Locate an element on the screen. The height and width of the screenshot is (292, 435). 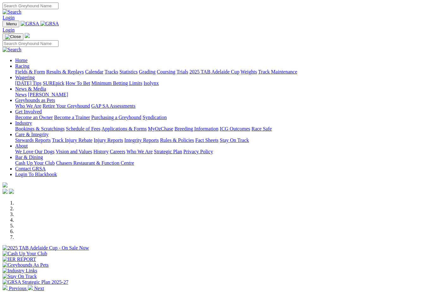
a: Calendar is located at coordinates (94, 72).